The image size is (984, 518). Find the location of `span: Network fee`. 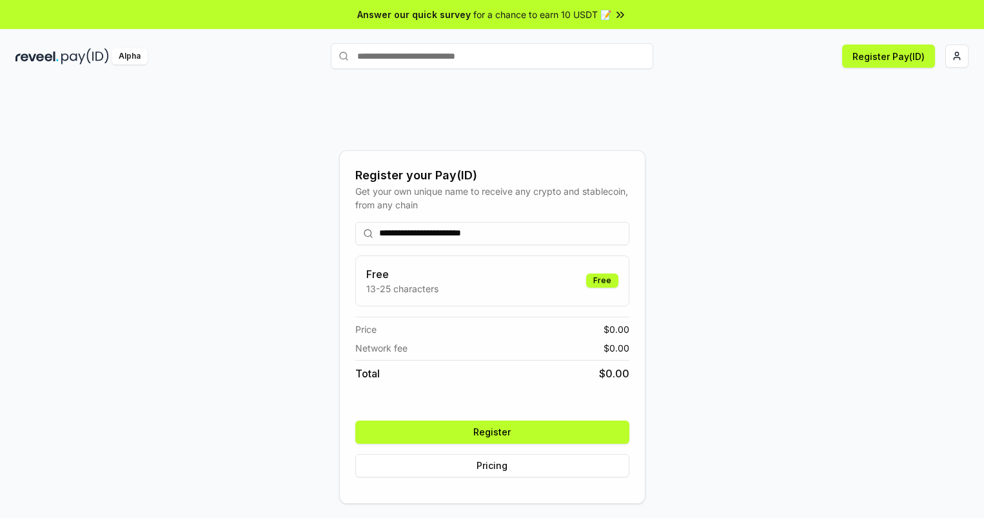

span: Network fee is located at coordinates (381, 347).